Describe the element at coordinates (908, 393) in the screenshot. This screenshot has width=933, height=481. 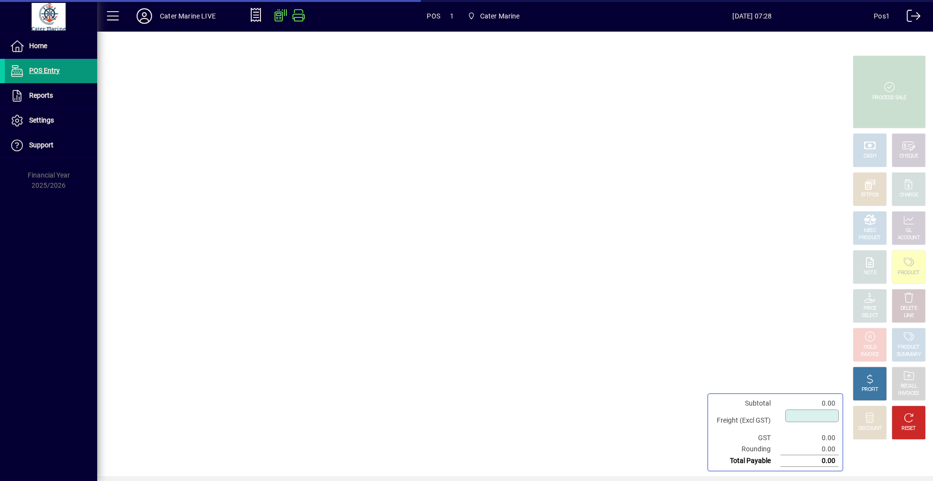
I see `div: INVOICES` at that location.